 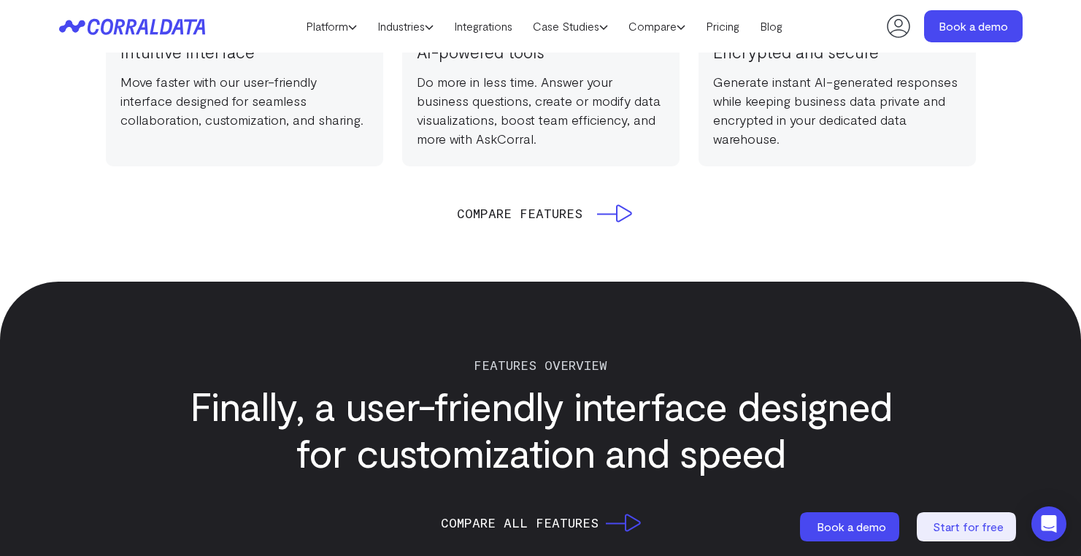 I want to click on a: Pricing, so click(x=723, y=26).